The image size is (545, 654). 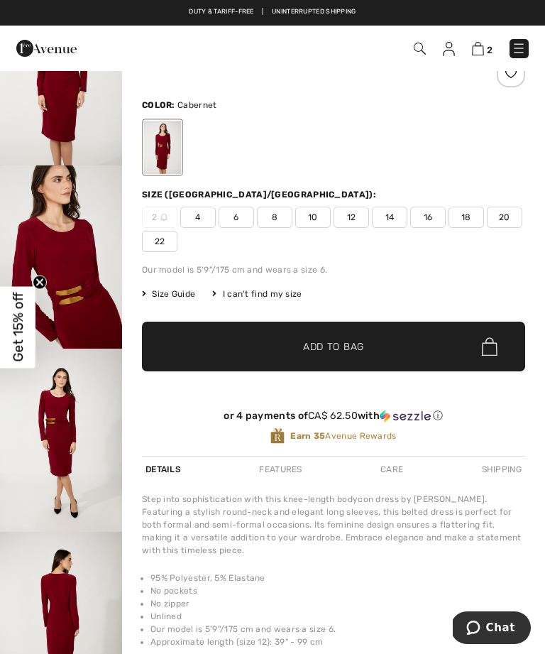 I want to click on img: Shopping Bag, so click(x=478, y=48).